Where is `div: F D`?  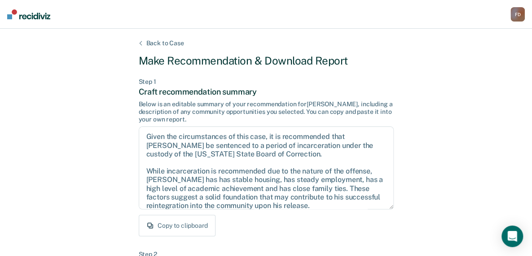
div: F D is located at coordinates (517, 14).